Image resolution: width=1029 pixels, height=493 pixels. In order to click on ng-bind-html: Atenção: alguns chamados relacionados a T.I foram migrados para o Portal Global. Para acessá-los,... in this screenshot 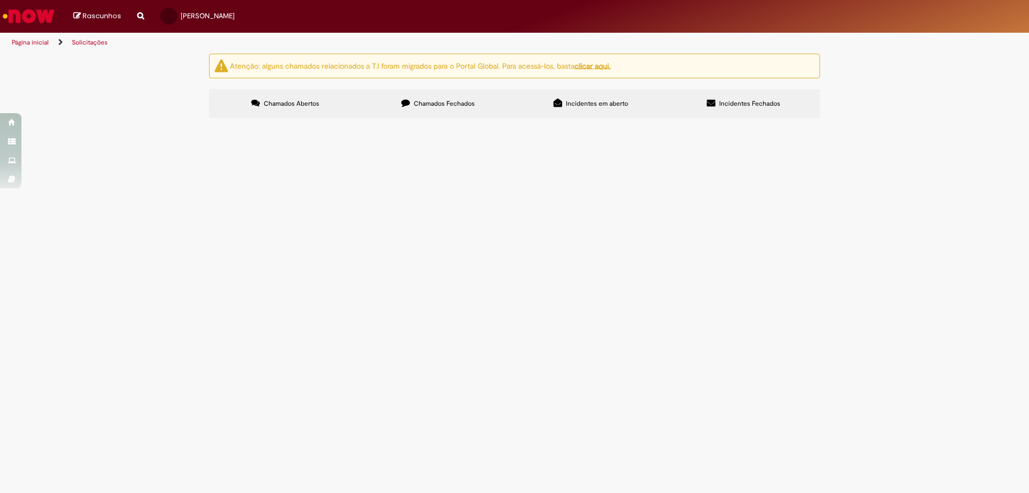, I will do `click(420, 65)`.